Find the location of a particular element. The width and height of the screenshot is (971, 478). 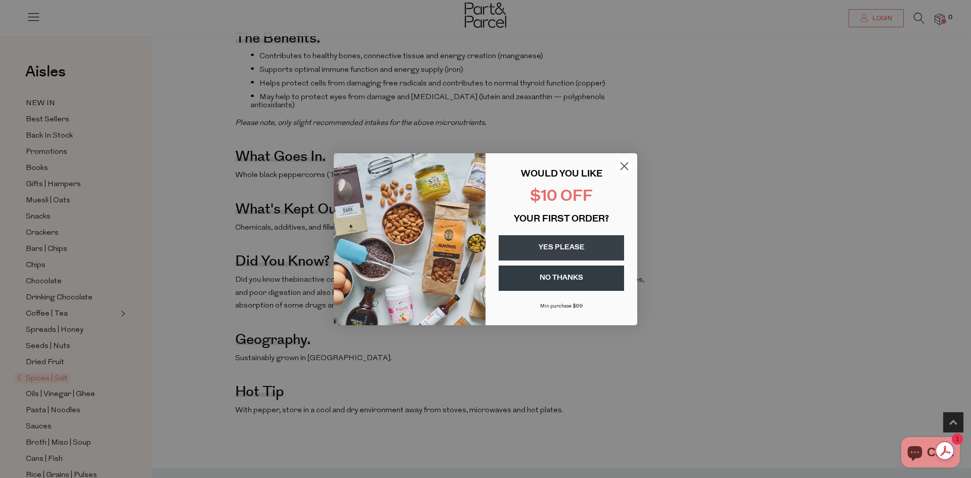

span: YOUR FIRST ORDER? is located at coordinates (561, 219).